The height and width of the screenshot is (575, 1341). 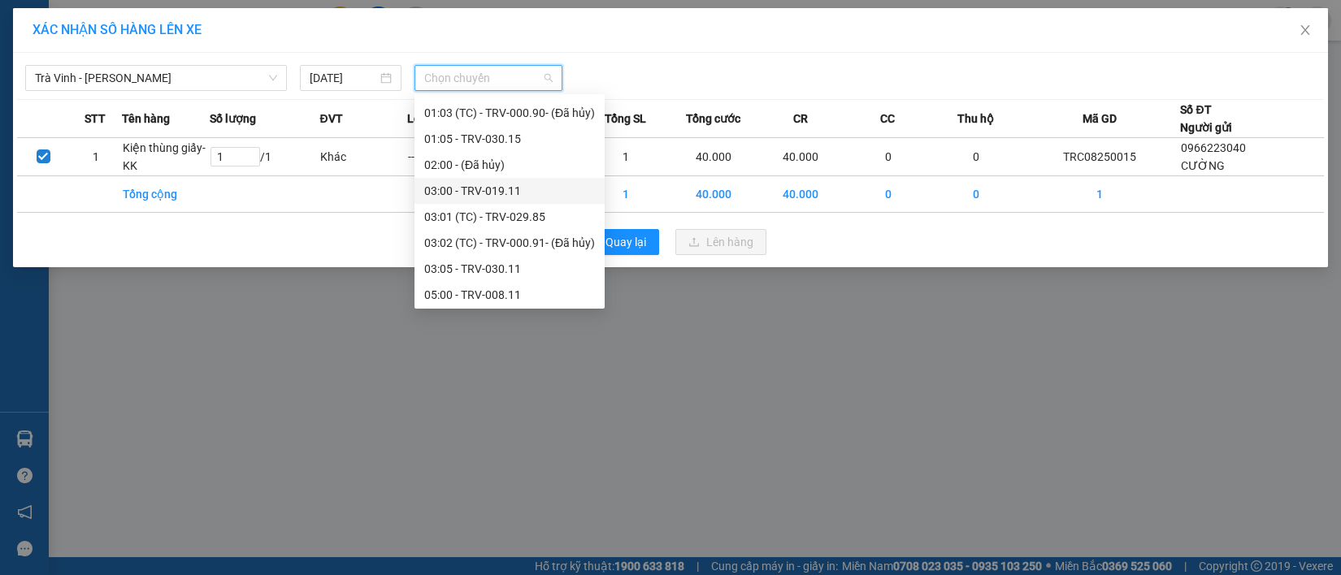 I want to click on div: 03:02 (TC) - TRV-000.91 - (Đã hủy), so click(x=509, y=243).